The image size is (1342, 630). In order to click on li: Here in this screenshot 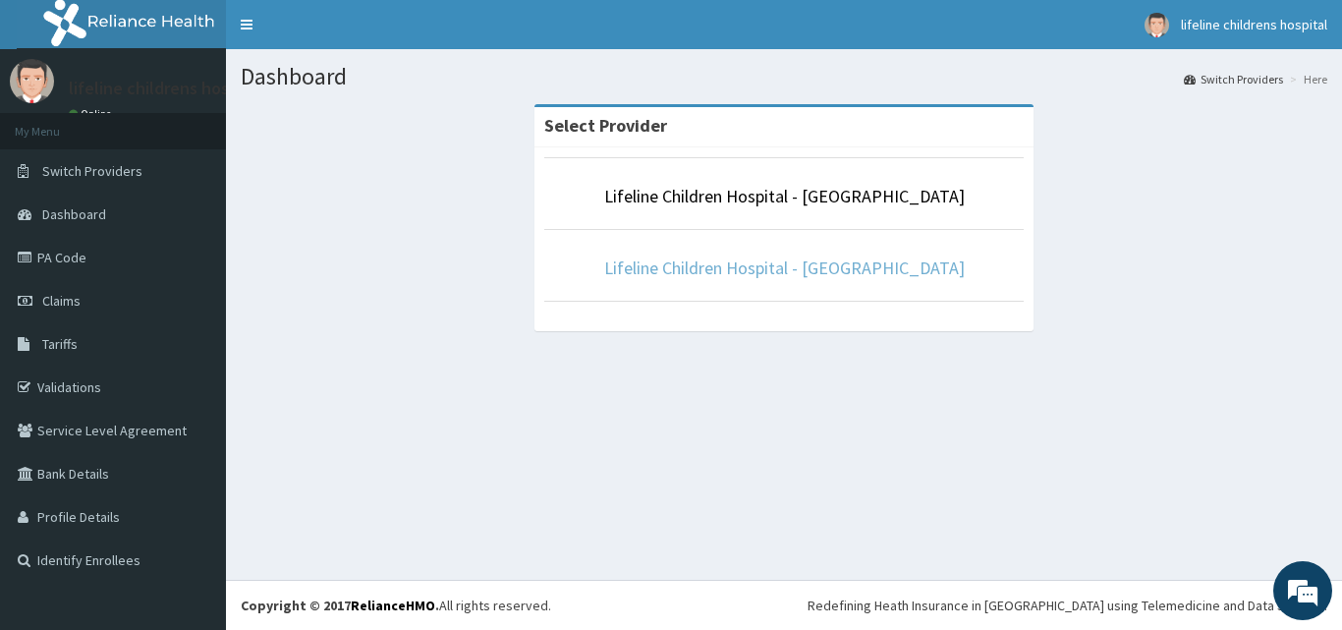, I will do `click(1305, 79)`.